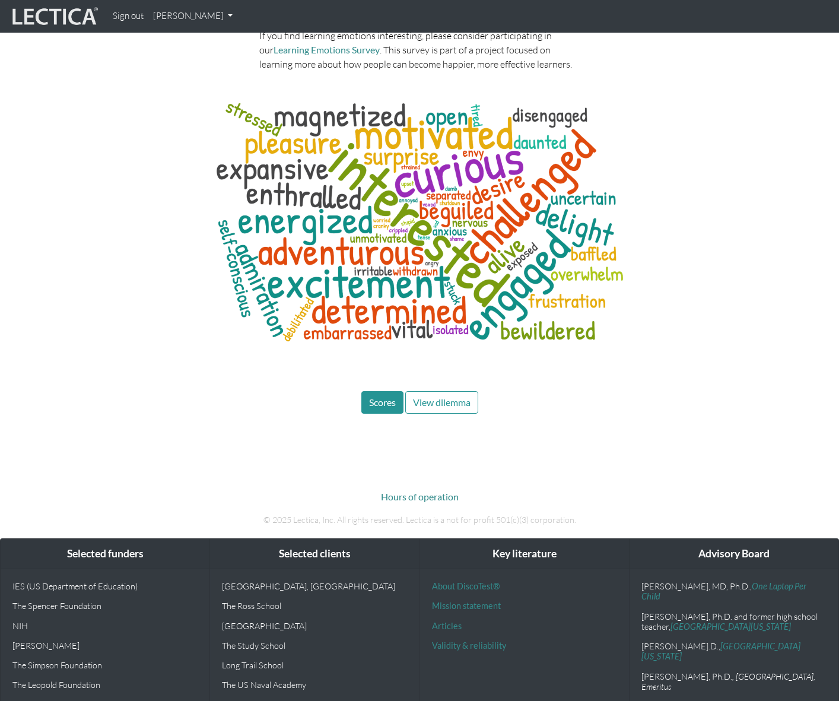 This screenshot has height=701, width=839. What do you see at coordinates (314, 605) in the screenshot?
I see `p: The Ross School` at bounding box center [314, 605].